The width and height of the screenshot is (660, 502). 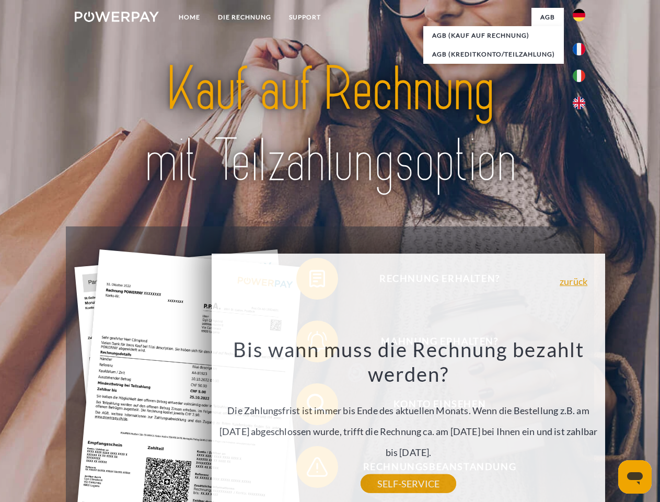 I want to click on a: zurück, so click(x=573, y=281).